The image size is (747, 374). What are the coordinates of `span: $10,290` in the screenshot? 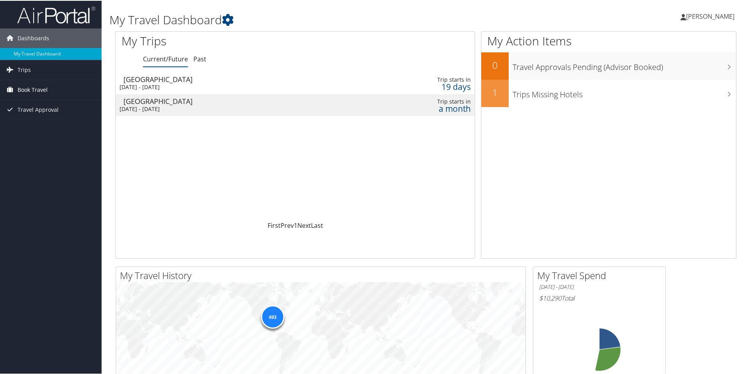 It's located at (550, 297).